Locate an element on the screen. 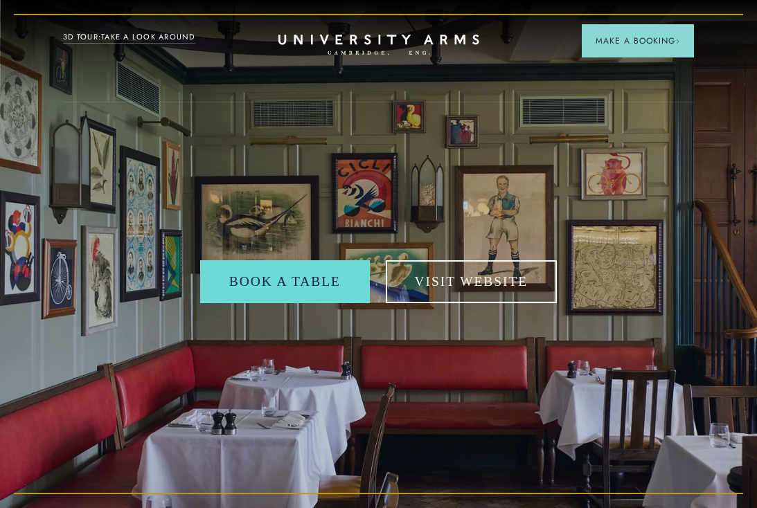 The height and width of the screenshot is (508, 757). button: Make a BookingArrow icon is located at coordinates (638, 41).